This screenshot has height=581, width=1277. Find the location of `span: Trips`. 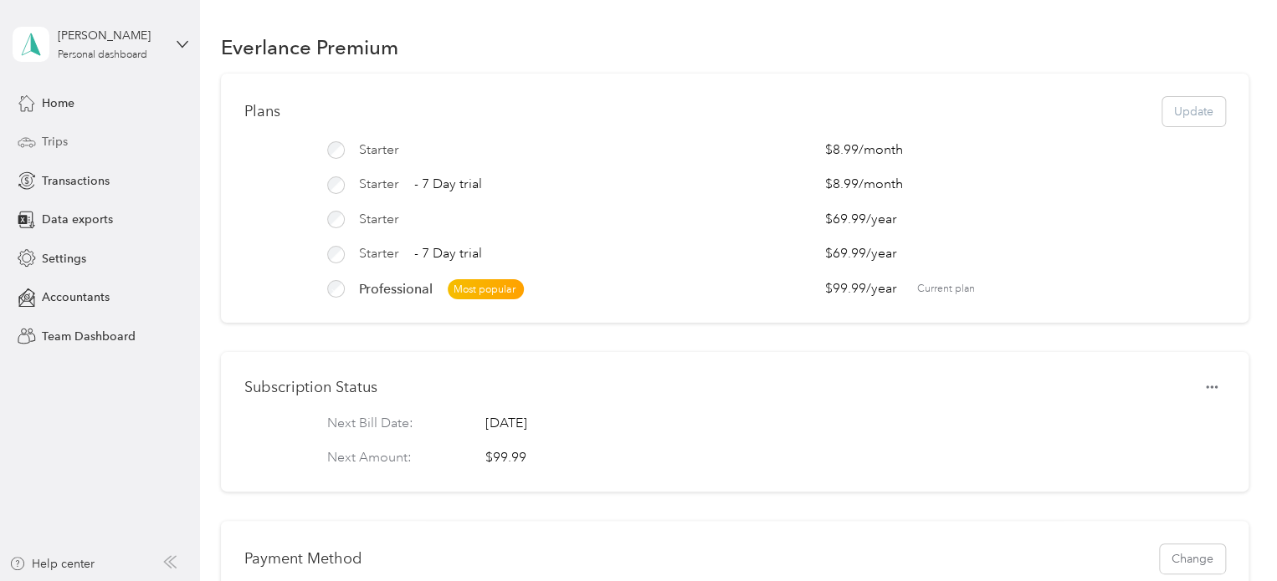

span: Trips is located at coordinates (54, 141).